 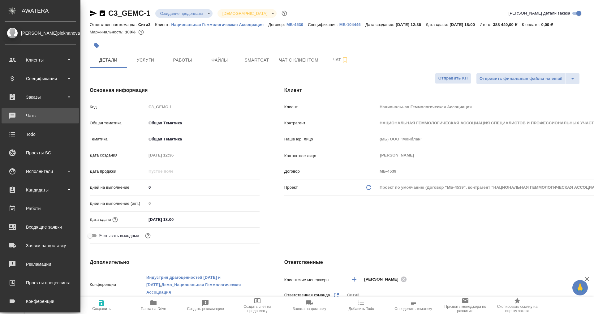 What do you see at coordinates (309, 309) in the screenshot?
I see `span: Заявка на доставку` at bounding box center [309, 309].